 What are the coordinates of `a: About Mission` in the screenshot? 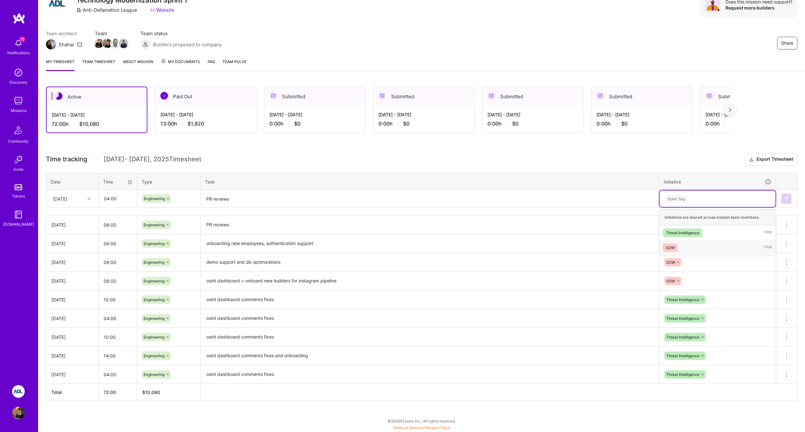 It's located at (138, 65).